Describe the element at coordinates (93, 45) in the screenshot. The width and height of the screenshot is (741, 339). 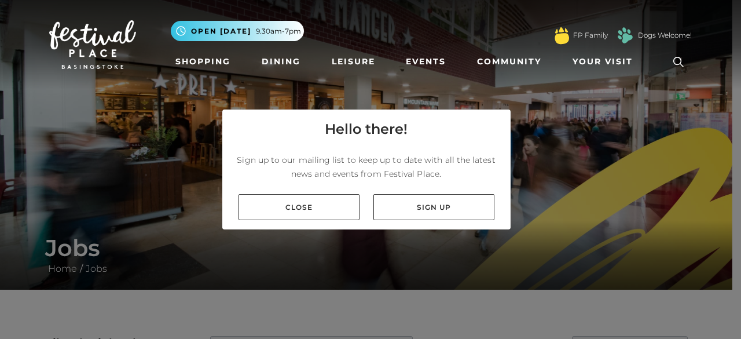
I see `img: Festival Place Logo` at that location.